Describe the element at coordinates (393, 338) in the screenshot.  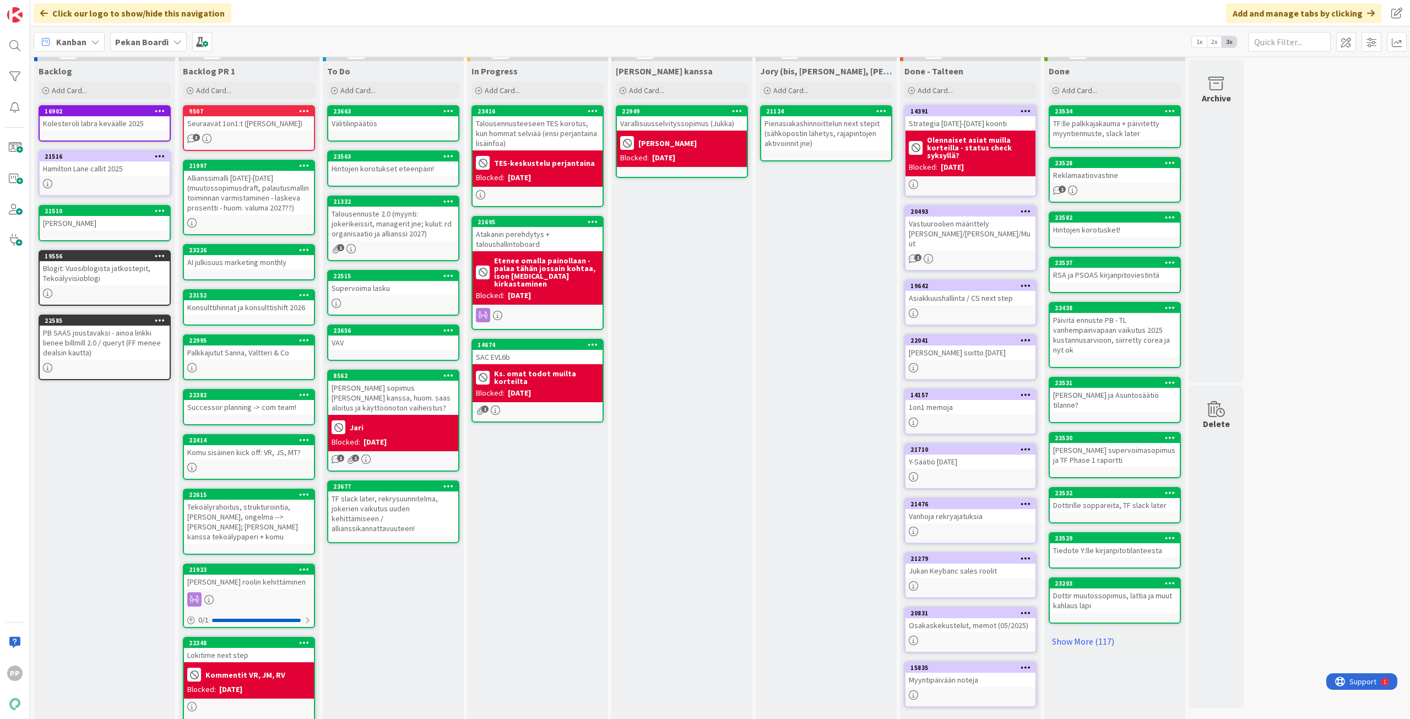
I see `div: 23656VAV` at that location.